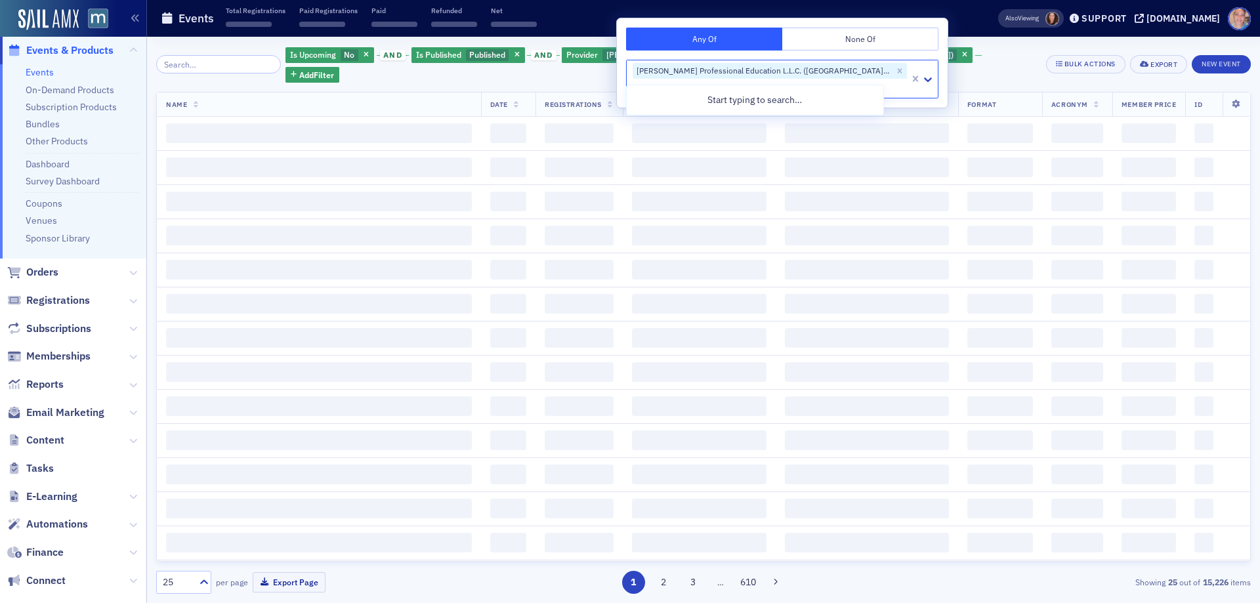 This screenshot has height=603, width=1260. What do you see at coordinates (1148, 104) in the screenshot?
I see `span: Member Price` at bounding box center [1148, 104].